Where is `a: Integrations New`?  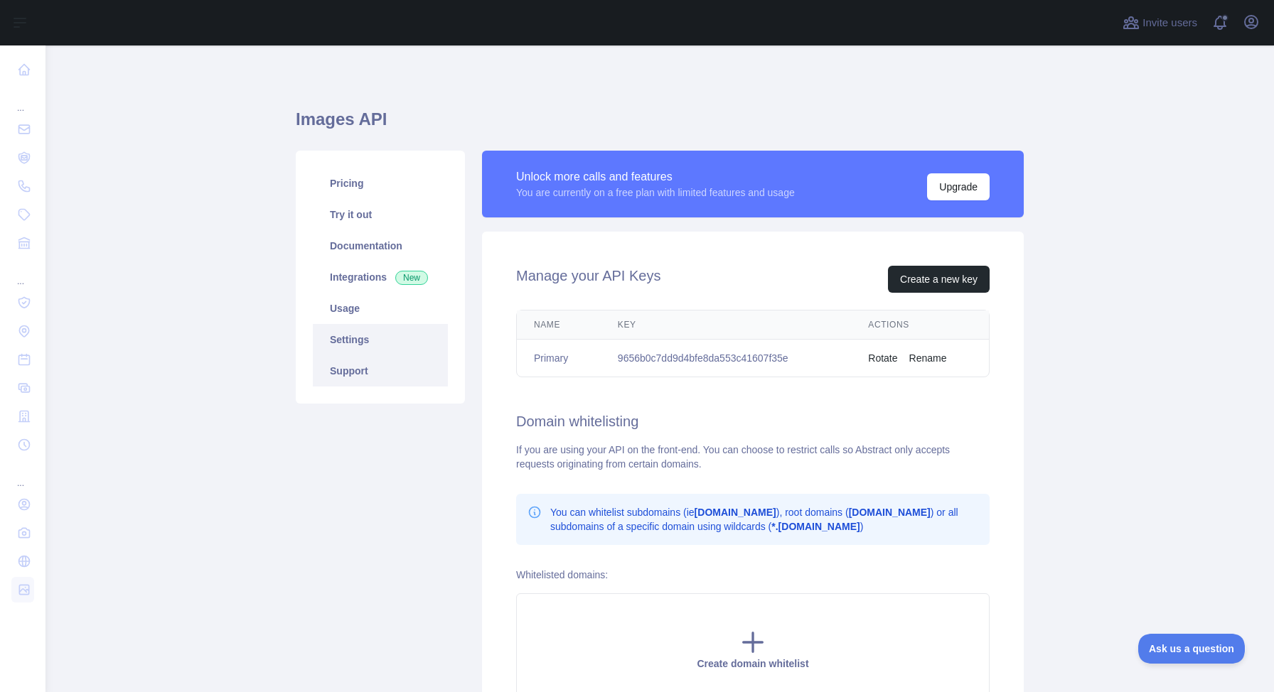 a: Integrations New is located at coordinates (380, 277).